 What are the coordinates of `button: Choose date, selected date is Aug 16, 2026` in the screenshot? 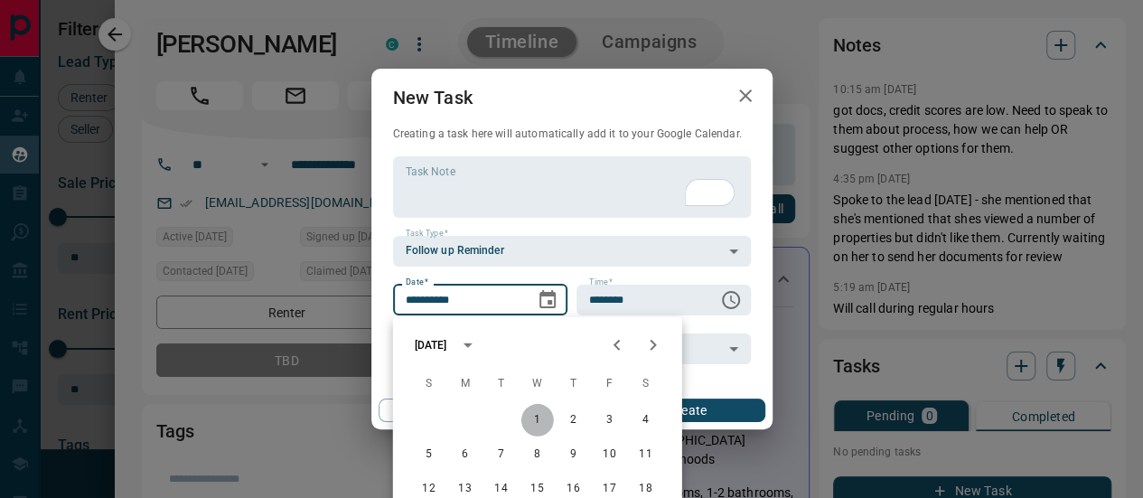 It's located at (547, 300).